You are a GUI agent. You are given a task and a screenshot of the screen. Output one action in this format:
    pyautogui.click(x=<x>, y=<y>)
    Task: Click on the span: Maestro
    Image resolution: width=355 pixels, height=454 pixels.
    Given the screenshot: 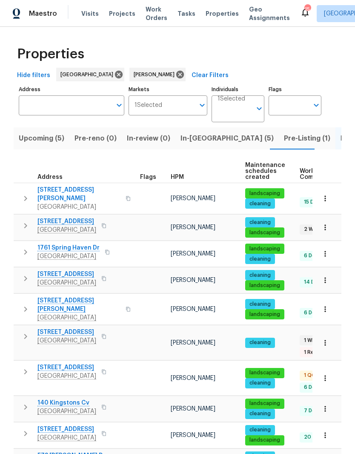 What is the action you would take?
    pyautogui.click(x=43, y=14)
    